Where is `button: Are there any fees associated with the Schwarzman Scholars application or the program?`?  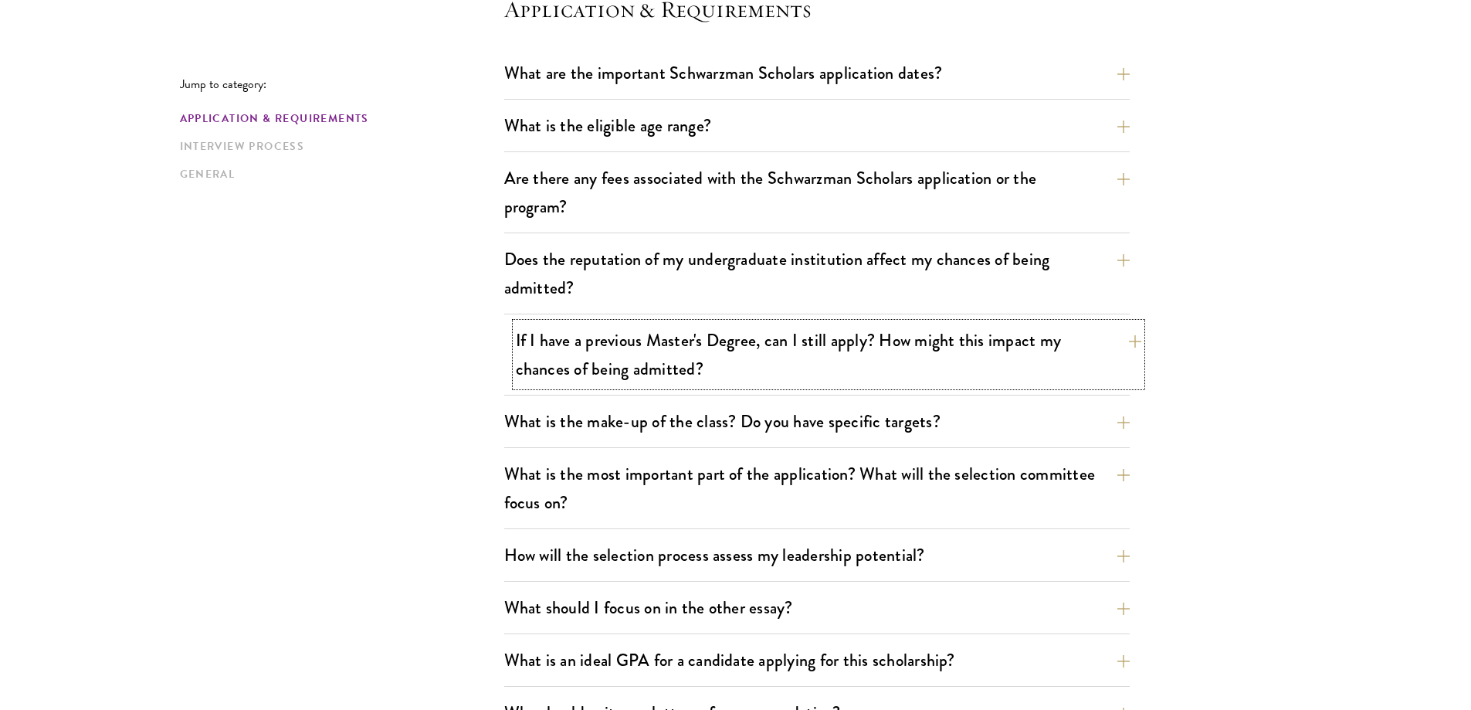
button: Are there any fees associated with the Schwarzman Scholars application or the program? is located at coordinates (817, 192).